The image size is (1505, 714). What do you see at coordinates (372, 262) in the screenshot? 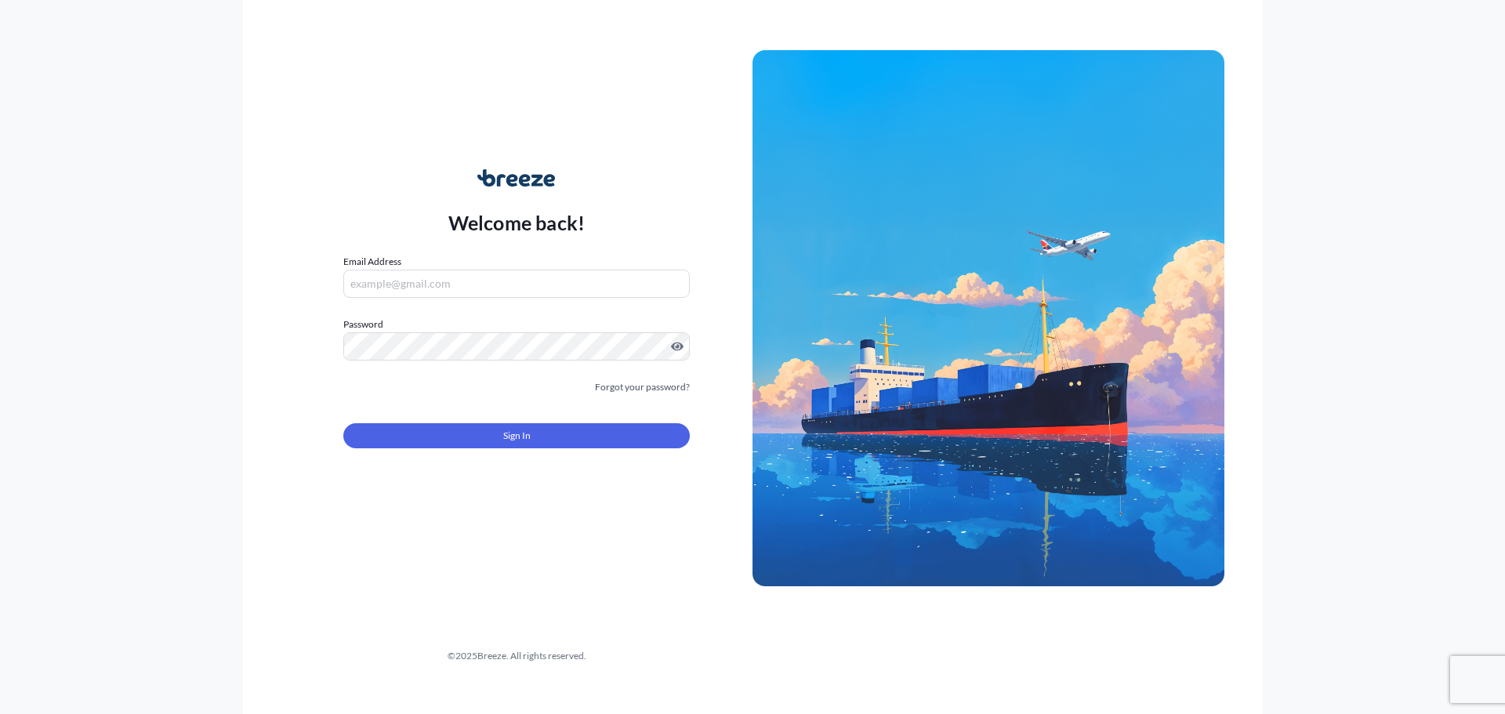
I see `label: Email Address` at bounding box center [372, 262].